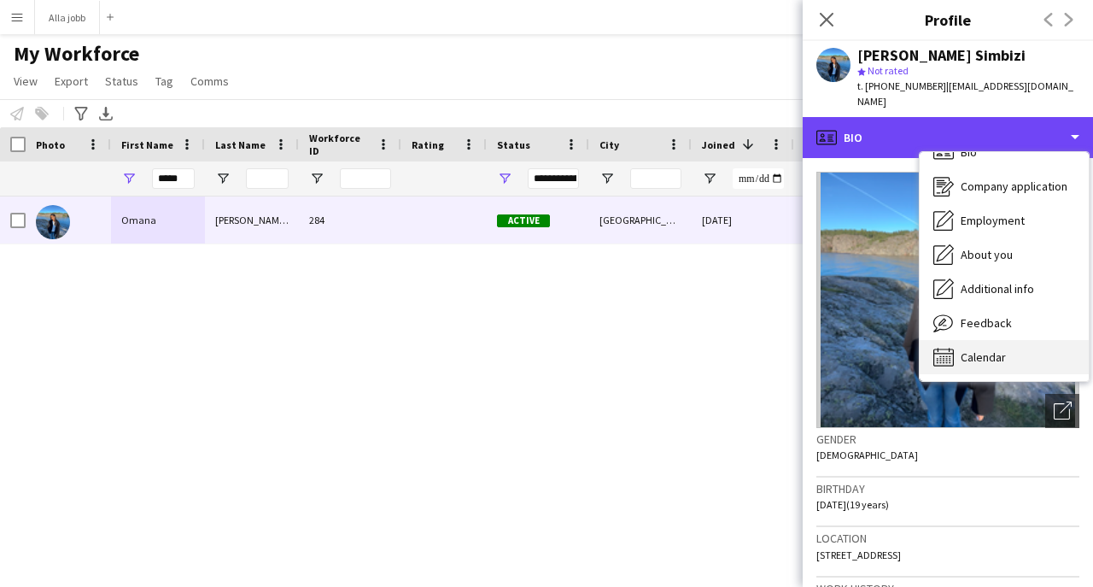 This screenshot has height=587, width=1093. I want to click on span: First Name, so click(147, 144).